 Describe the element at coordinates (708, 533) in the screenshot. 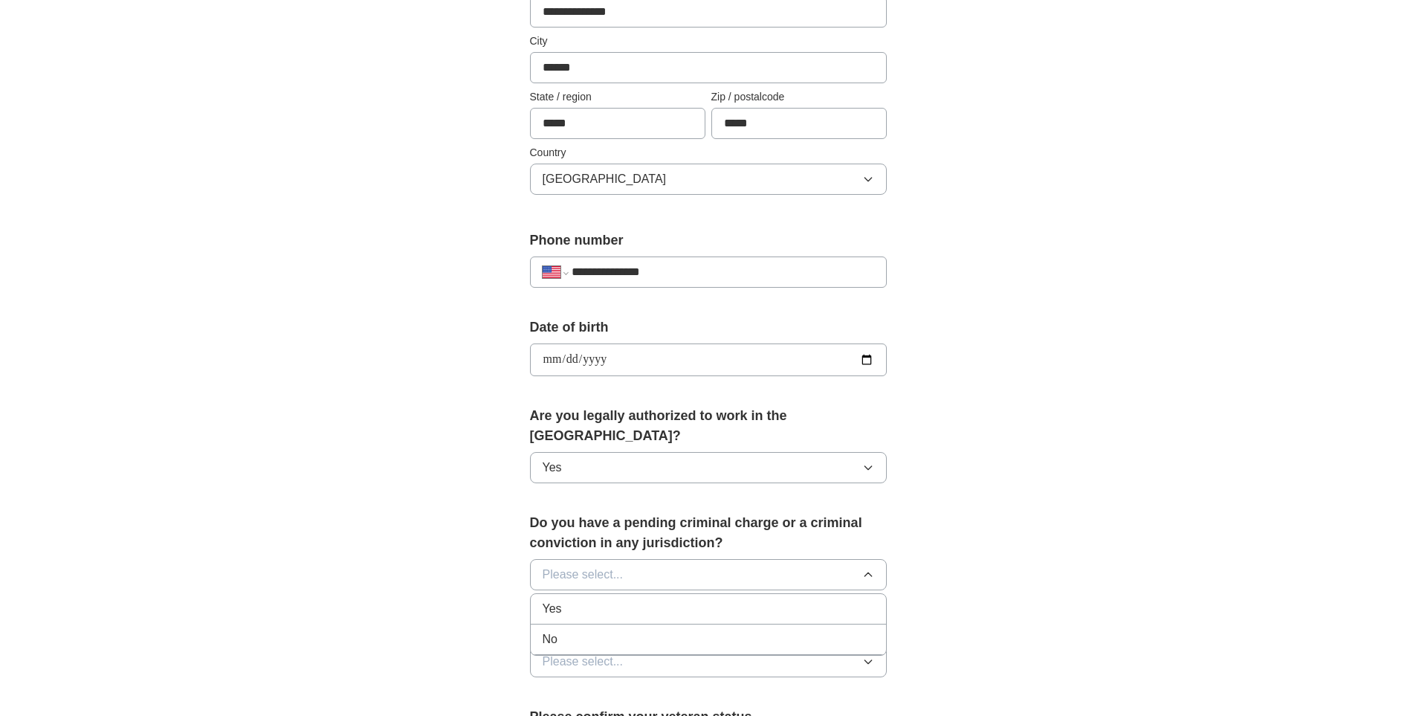

I see `label: Do you have a pending criminal charge or a criminal conviction in any jurisdiction?` at that location.